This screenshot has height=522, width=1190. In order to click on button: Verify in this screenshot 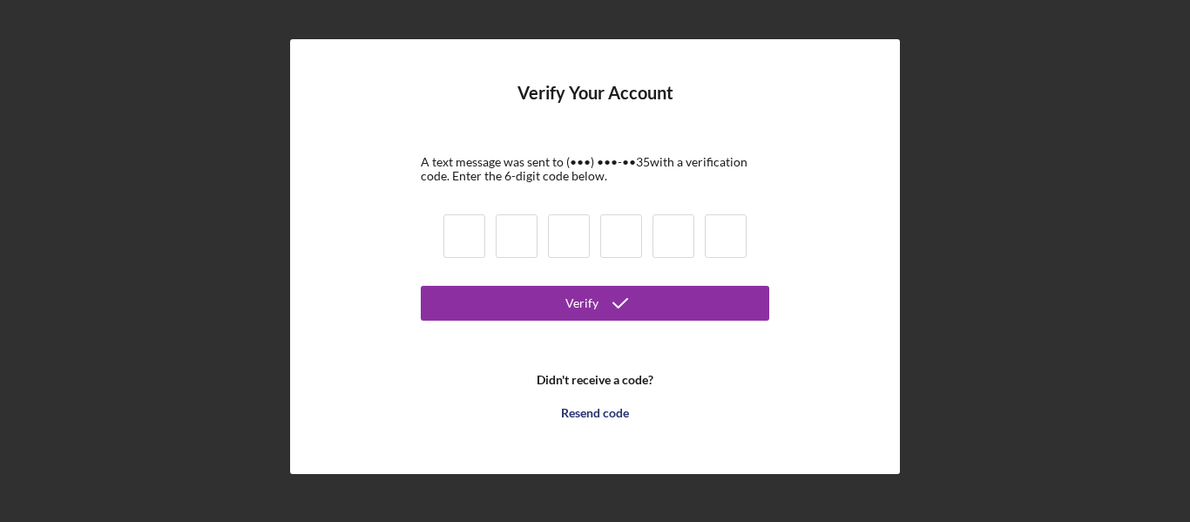, I will do `click(595, 303)`.